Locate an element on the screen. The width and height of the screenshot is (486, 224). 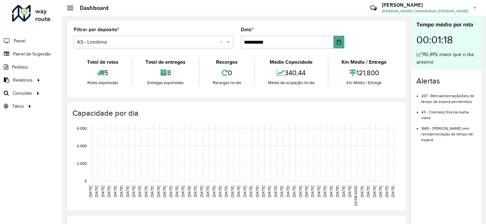
div: 0 is located at coordinates (227, 72).